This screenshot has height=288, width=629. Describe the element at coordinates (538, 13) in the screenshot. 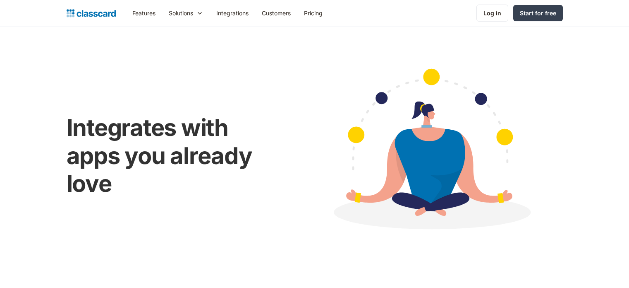

I see `div: Start for free` at that location.